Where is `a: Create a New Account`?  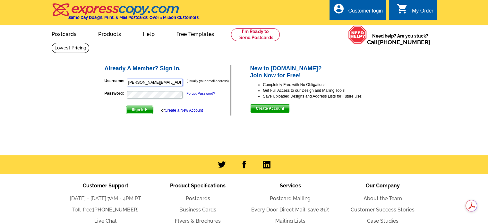 a: Create a New Account is located at coordinates (184, 110).